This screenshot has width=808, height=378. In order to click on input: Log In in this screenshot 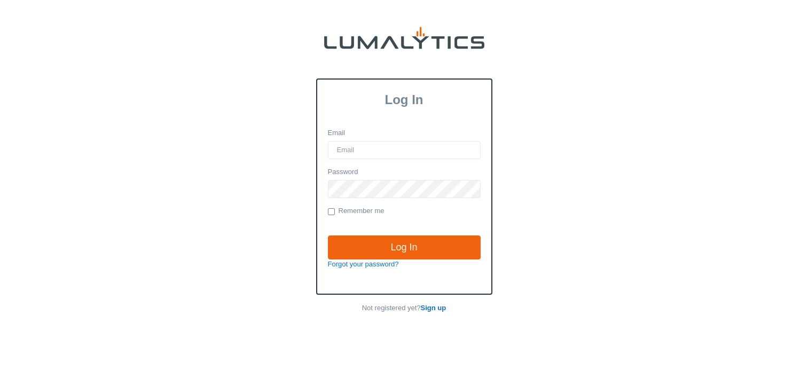, I will do `click(404, 248)`.